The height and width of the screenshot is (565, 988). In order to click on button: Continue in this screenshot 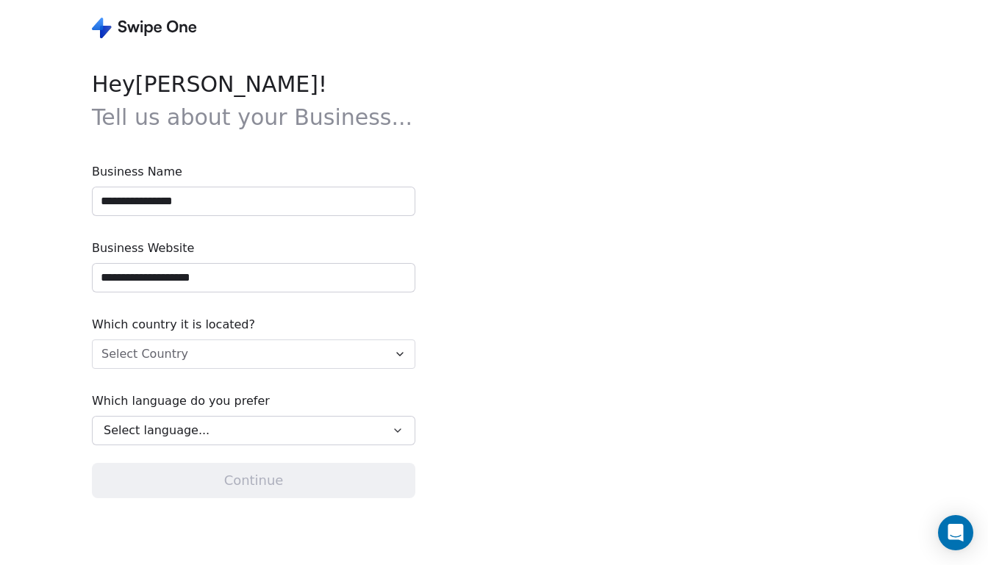, I will do `click(254, 481)`.